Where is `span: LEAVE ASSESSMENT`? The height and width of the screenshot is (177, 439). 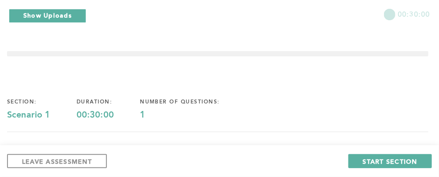
span: LEAVE ASSESSMENT is located at coordinates (57, 161).